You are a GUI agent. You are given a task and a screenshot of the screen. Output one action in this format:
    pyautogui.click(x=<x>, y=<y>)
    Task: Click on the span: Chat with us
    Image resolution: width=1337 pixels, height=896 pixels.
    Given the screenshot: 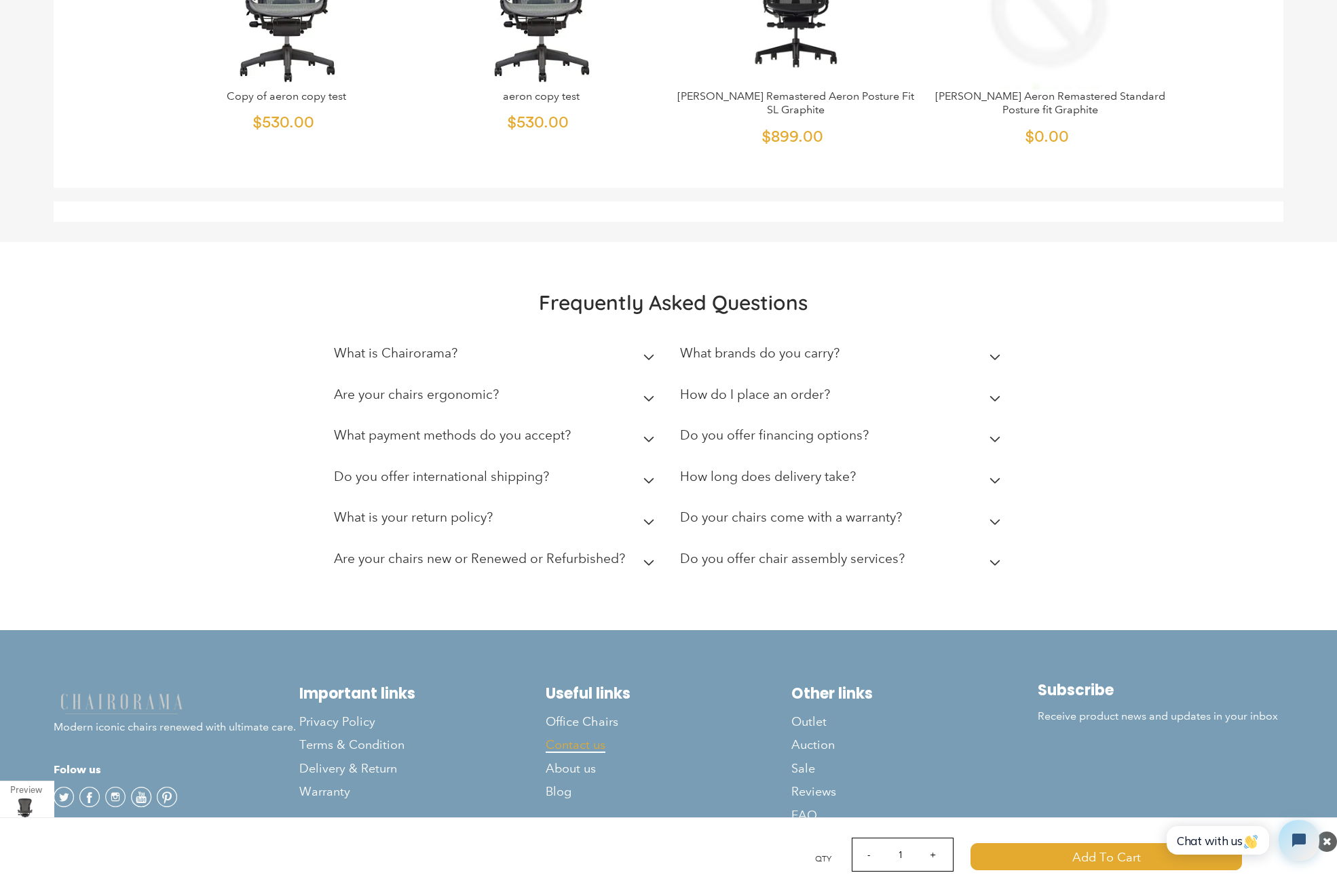 What is the action you would take?
    pyautogui.click(x=66, y=32)
    